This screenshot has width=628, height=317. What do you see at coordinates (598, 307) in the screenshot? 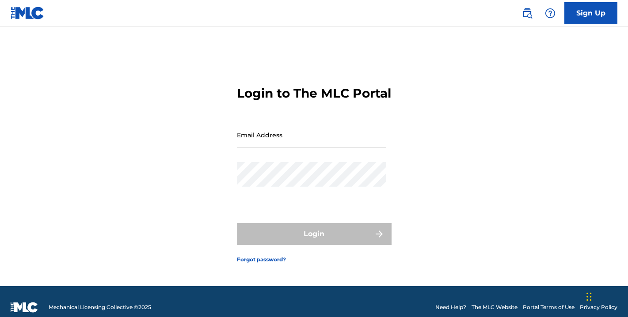
I see `a: Privacy Policy` at bounding box center [598, 307].